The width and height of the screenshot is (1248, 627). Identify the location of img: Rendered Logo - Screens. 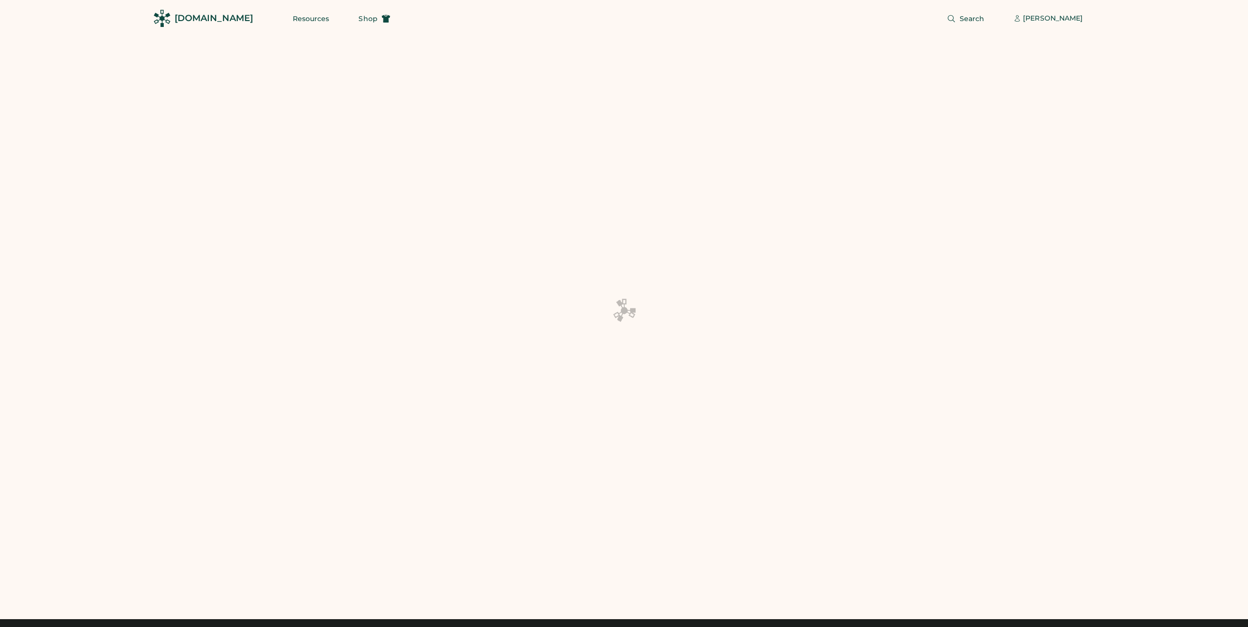
(162, 18).